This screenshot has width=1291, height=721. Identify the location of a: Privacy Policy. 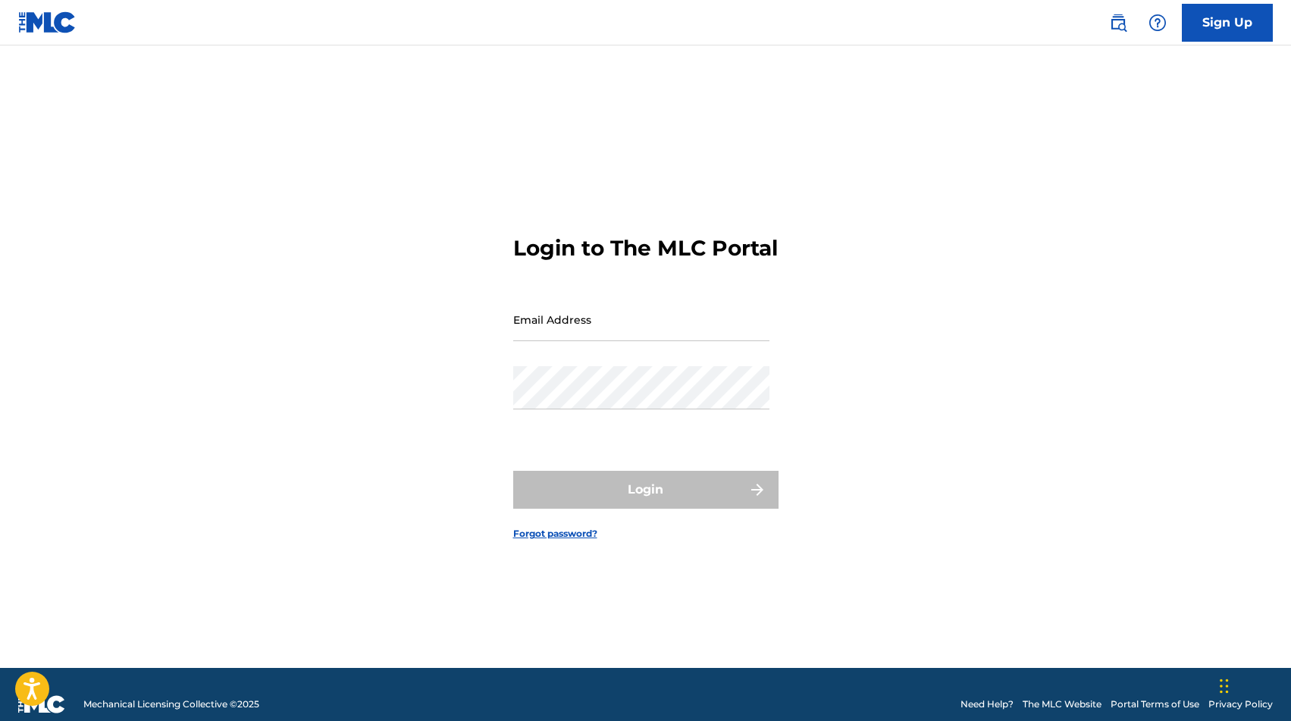
(1240, 704).